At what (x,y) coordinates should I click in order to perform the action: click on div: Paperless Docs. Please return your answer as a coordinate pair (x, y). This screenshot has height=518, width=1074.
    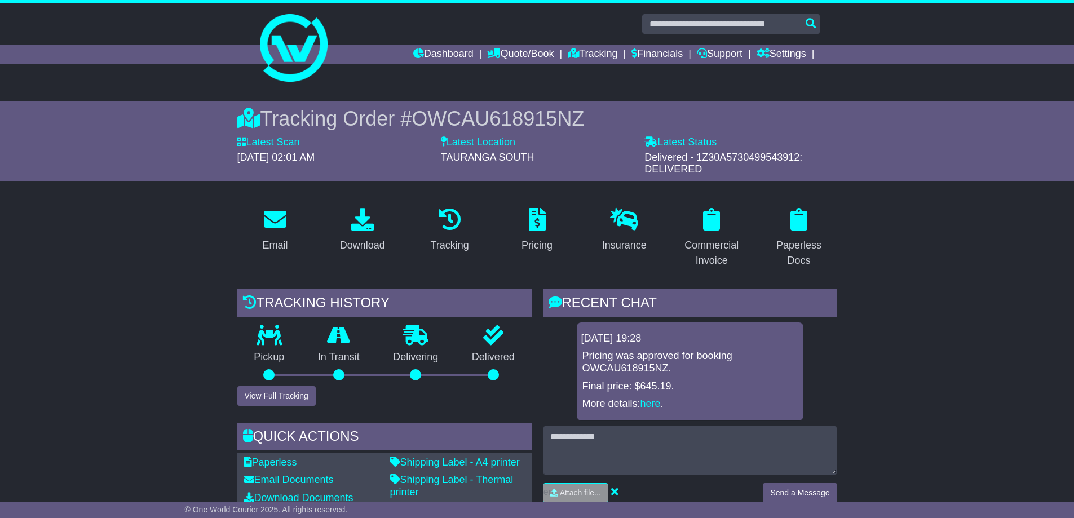
    Looking at the image, I should click on (799, 253).